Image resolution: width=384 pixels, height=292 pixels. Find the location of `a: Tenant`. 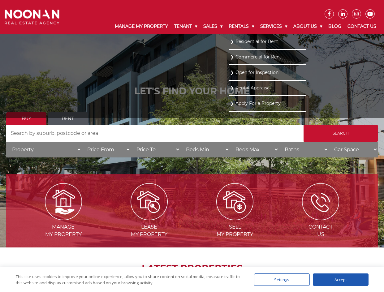

a: Tenant is located at coordinates (186, 26).